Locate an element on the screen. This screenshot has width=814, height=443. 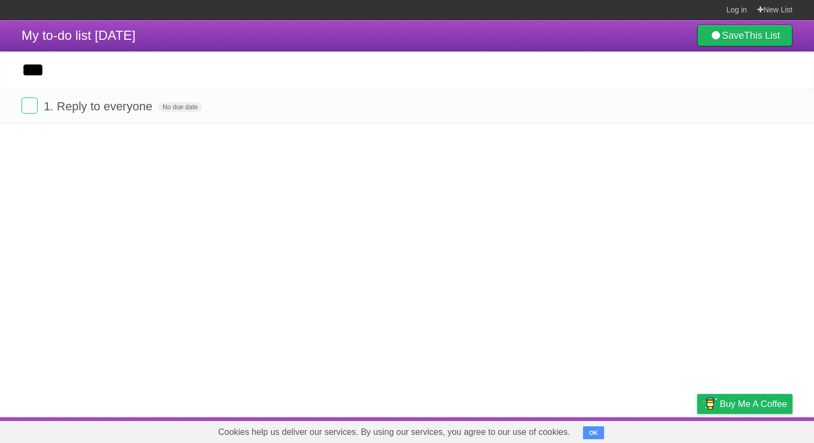
a: SaveThis List is located at coordinates (744, 36).